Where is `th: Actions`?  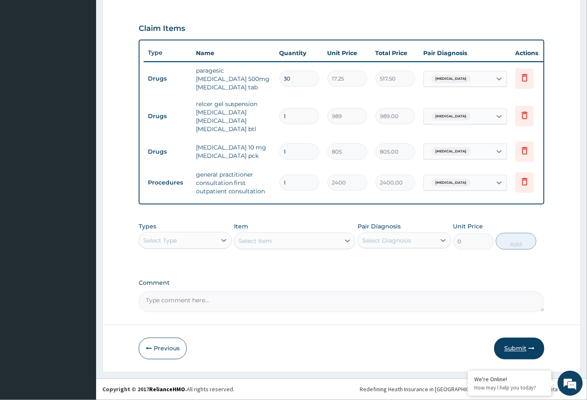
th: Actions is located at coordinates (532, 53).